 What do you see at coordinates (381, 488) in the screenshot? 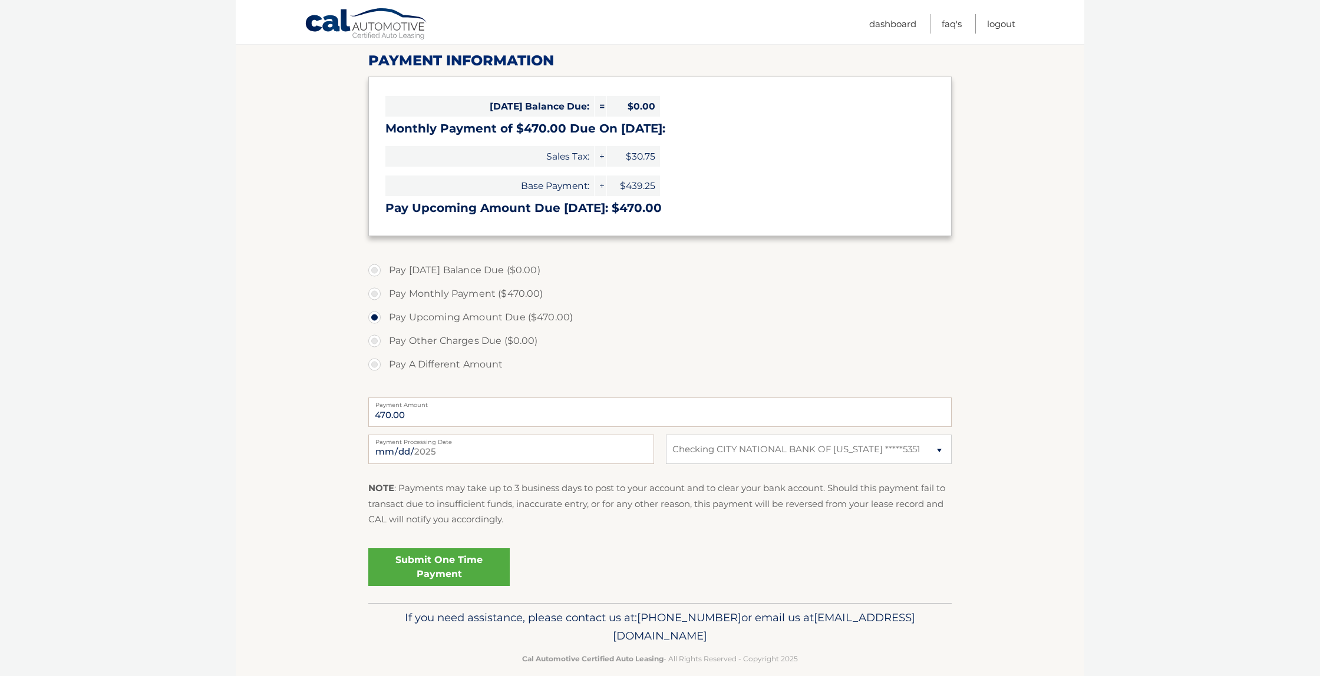
I see `strong: NOTE` at bounding box center [381, 488].